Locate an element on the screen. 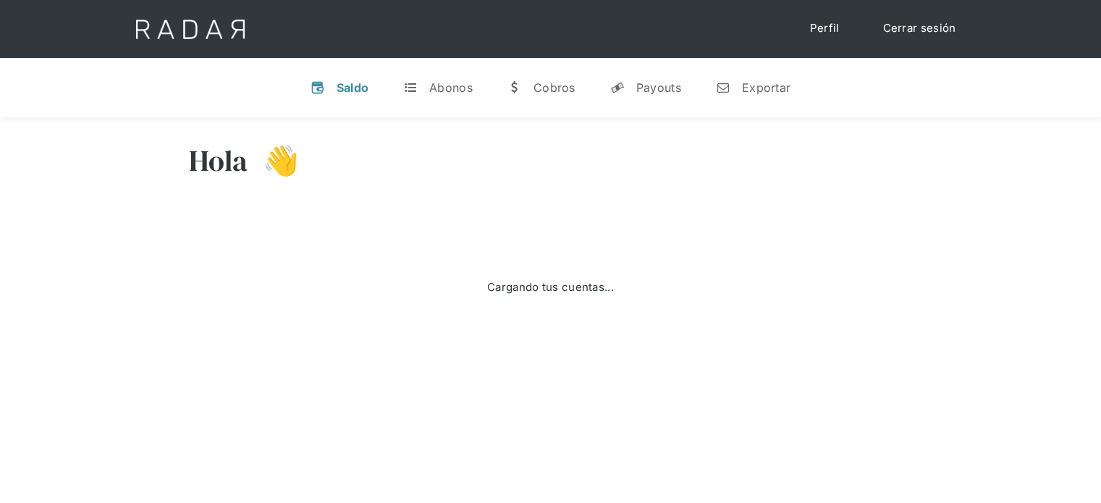 Image resolution: width=1101 pixels, height=503 pixels. div: Exportar is located at coordinates (766, 88).